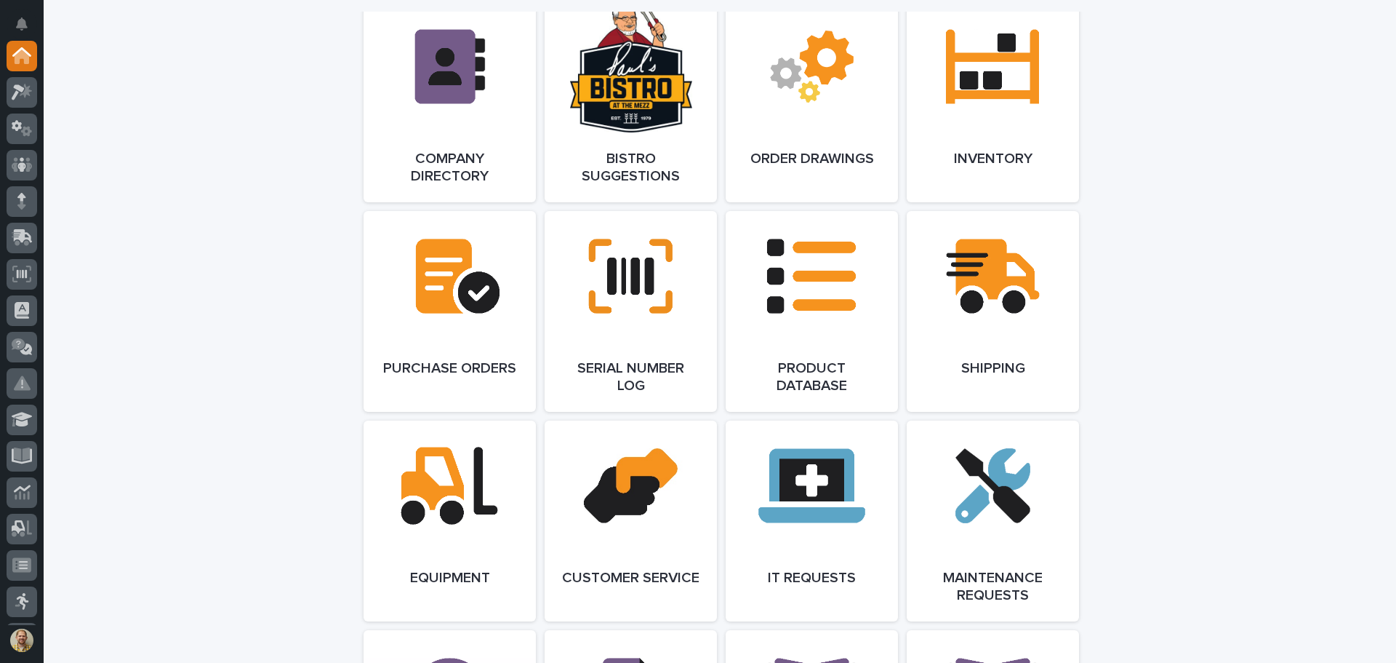 This screenshot has height=663, width=1396. I want to click on a: Product Database, so click(812, 311).